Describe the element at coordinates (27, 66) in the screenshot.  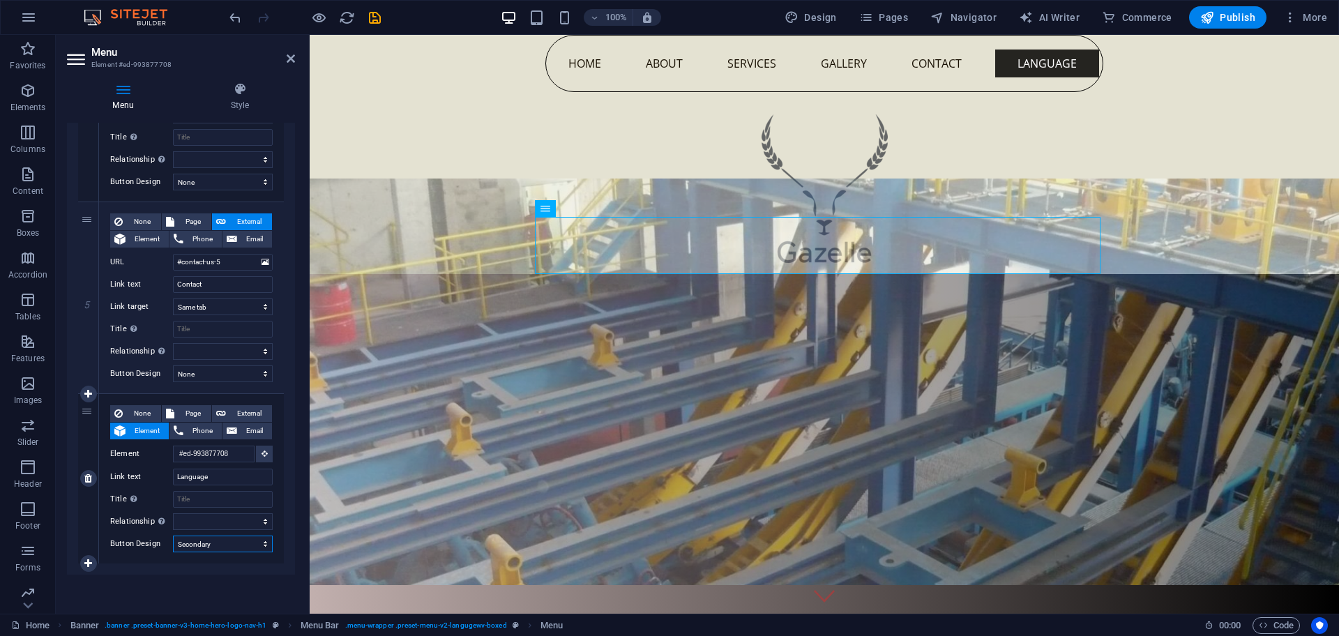
I see `p: Favorites` at that location.